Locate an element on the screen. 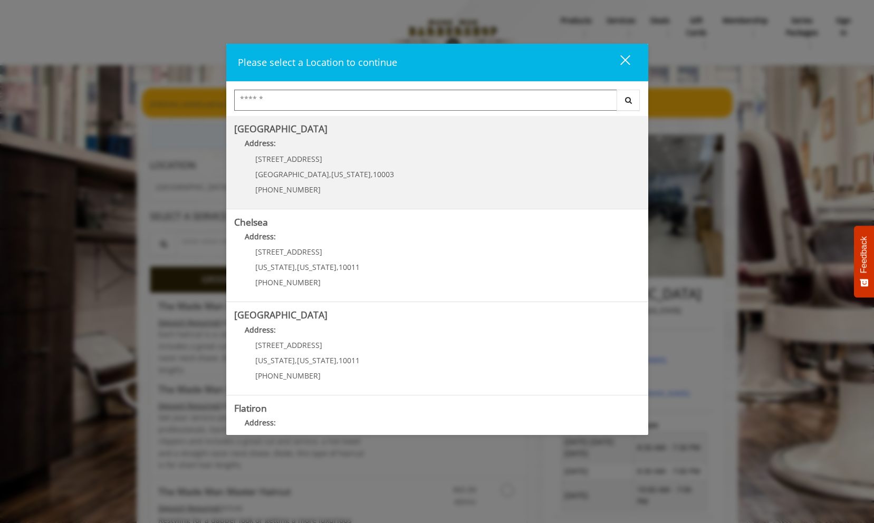  b: Flatiron is located at coordinates (251, 408).